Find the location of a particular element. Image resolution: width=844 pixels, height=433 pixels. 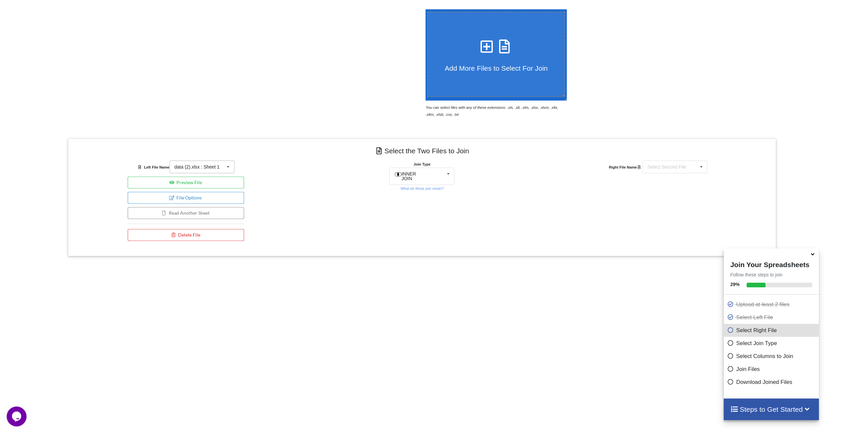

p: Select Right File is located at coordinates (772, 330).